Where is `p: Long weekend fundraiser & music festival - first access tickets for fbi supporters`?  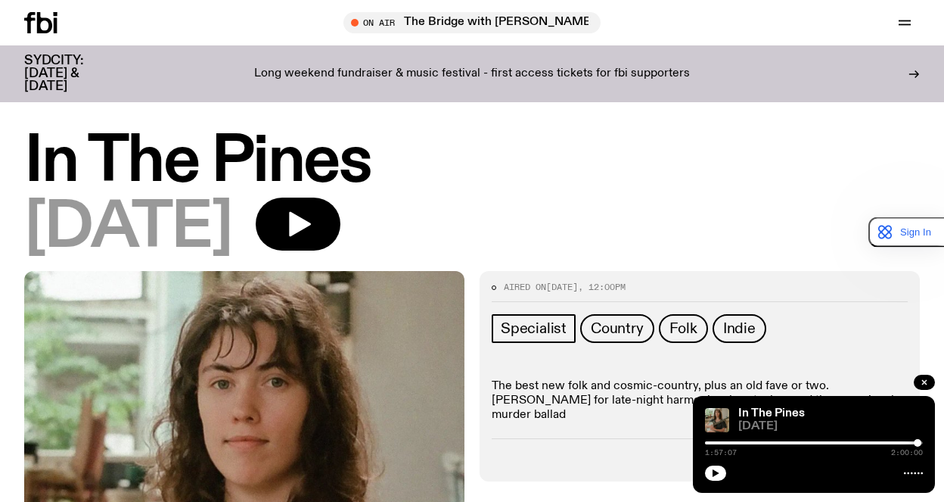
p: Long weekend fundraiser & music festival - first access tickets for fbi supporters is located at coordinates (472, 74).